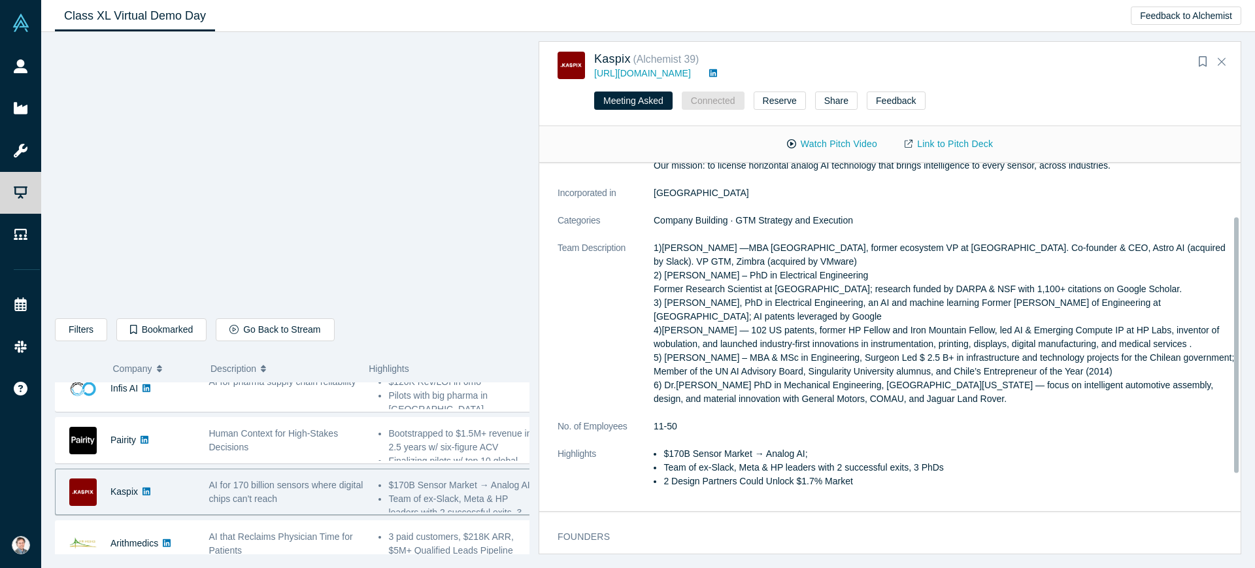  Describe the element at coordinates (895, 101) in the screenshot. I see `button: Feedback` at that location.